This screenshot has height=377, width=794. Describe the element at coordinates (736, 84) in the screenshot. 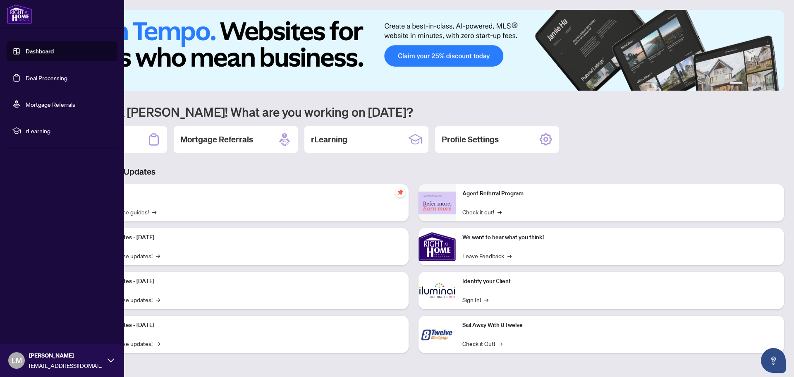

I see `button: 1` at that location.